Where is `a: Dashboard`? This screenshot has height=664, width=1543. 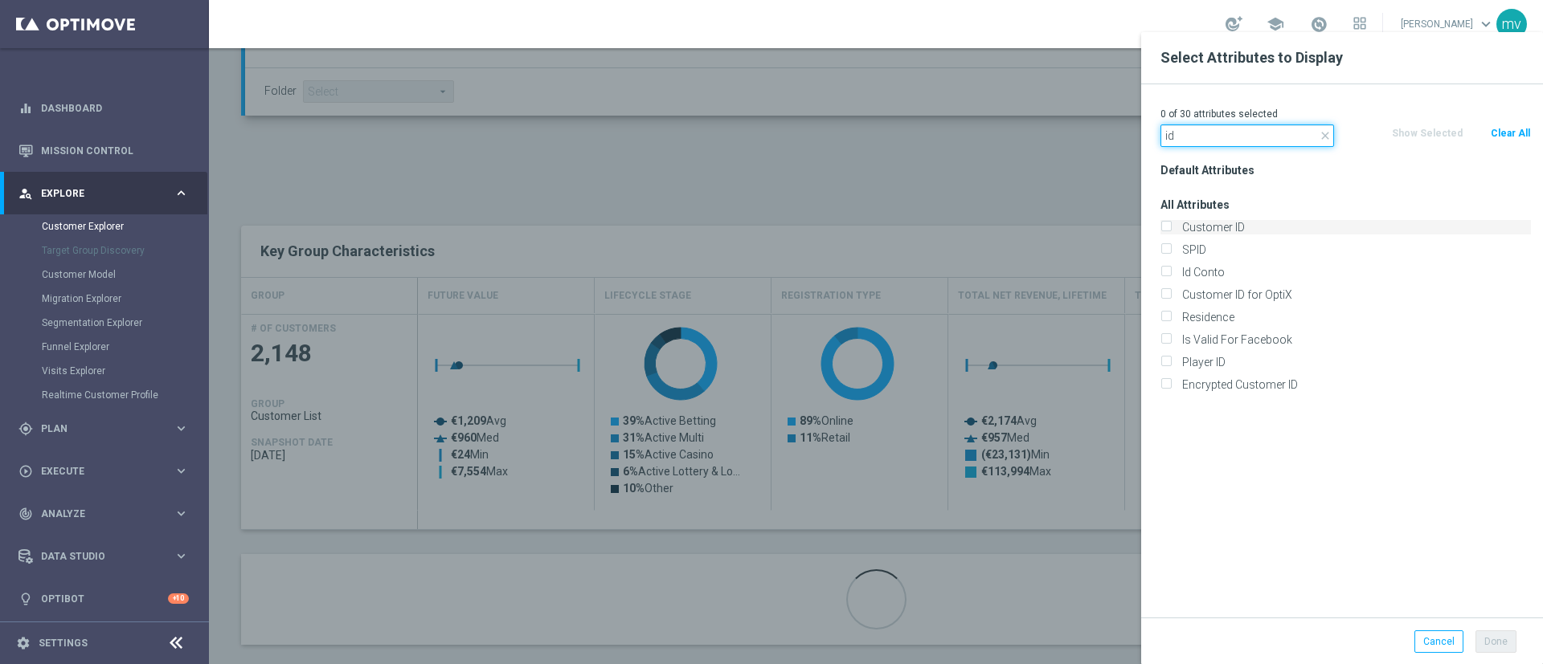
a: Dashboard is located at coordinates (115, 108).